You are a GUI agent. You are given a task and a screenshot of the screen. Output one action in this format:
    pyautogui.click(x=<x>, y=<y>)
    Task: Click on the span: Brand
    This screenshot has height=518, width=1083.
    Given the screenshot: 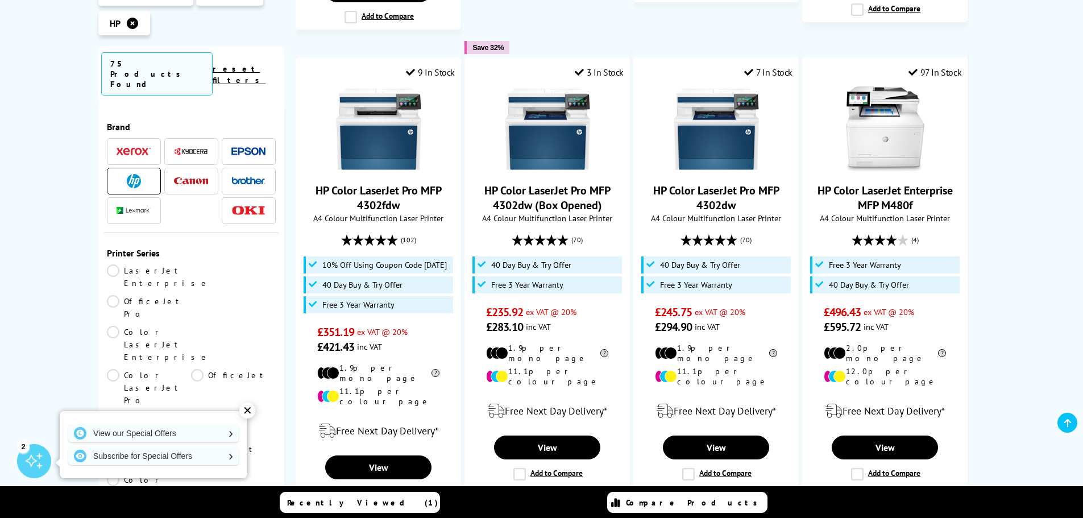 What is the action you would take?
    pyautogui.click(x=192, y=127)
    